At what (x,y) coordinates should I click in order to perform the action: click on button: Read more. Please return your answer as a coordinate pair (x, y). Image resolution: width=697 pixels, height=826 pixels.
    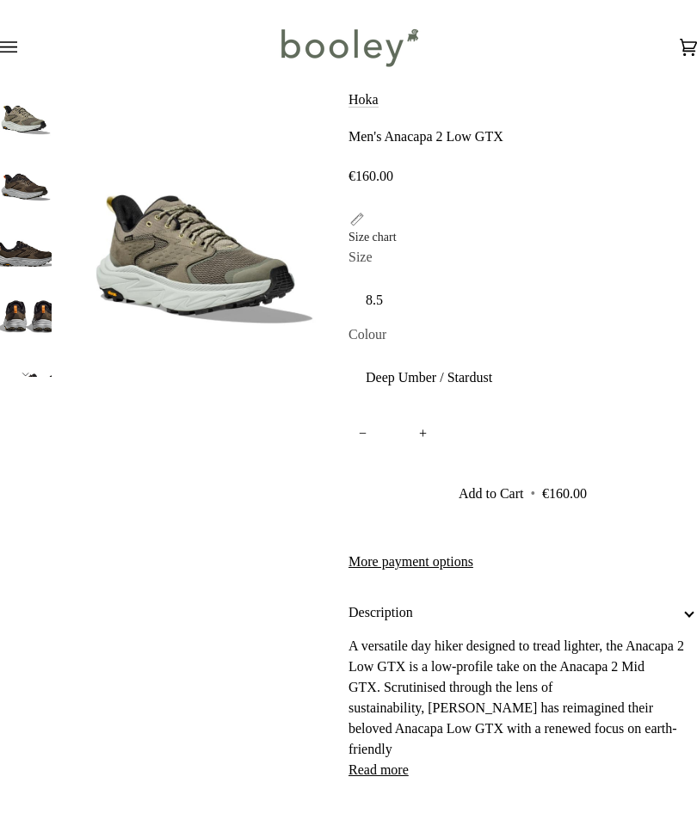
    Looking at the image, I should click on (379, 770).